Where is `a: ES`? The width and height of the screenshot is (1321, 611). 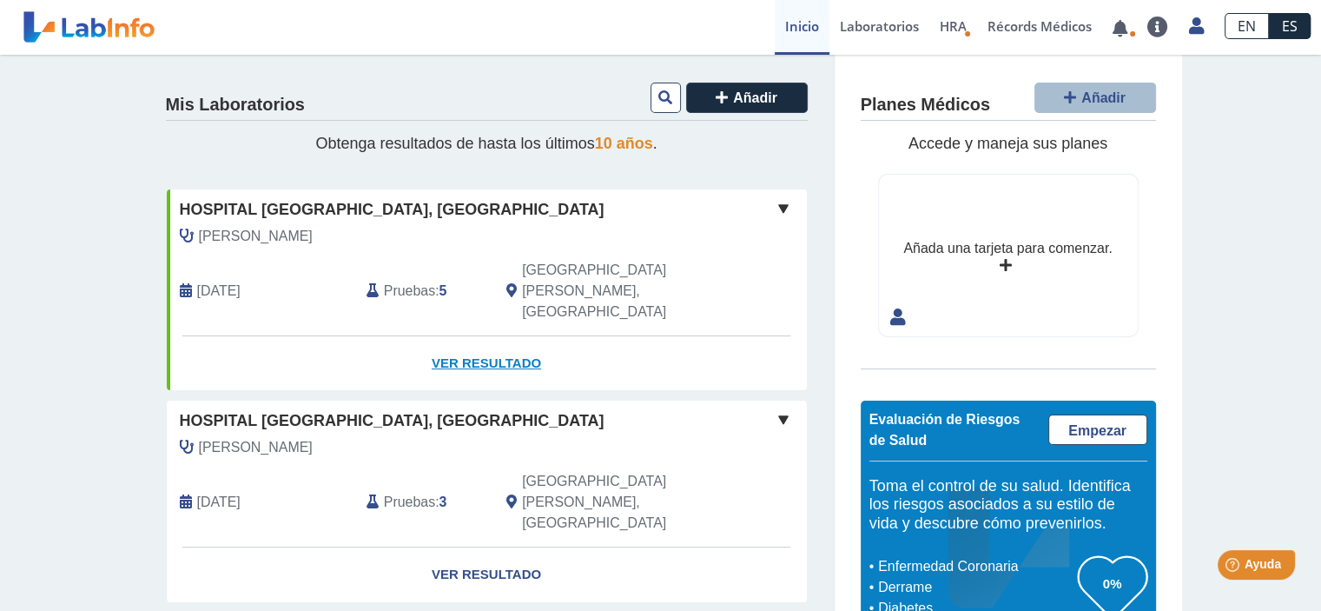 a: ES is located at coordinates (1290, 26).